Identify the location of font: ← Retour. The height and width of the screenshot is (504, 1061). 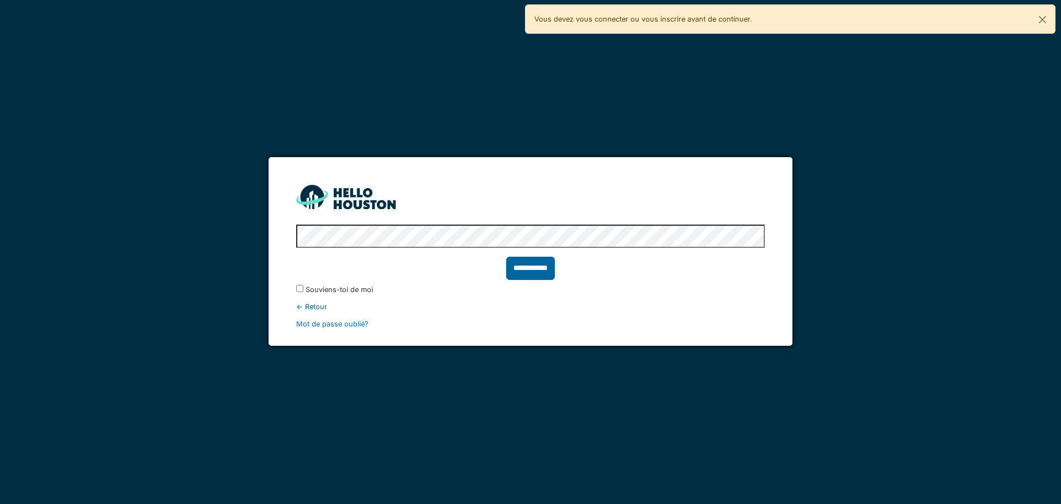
(312, 306).